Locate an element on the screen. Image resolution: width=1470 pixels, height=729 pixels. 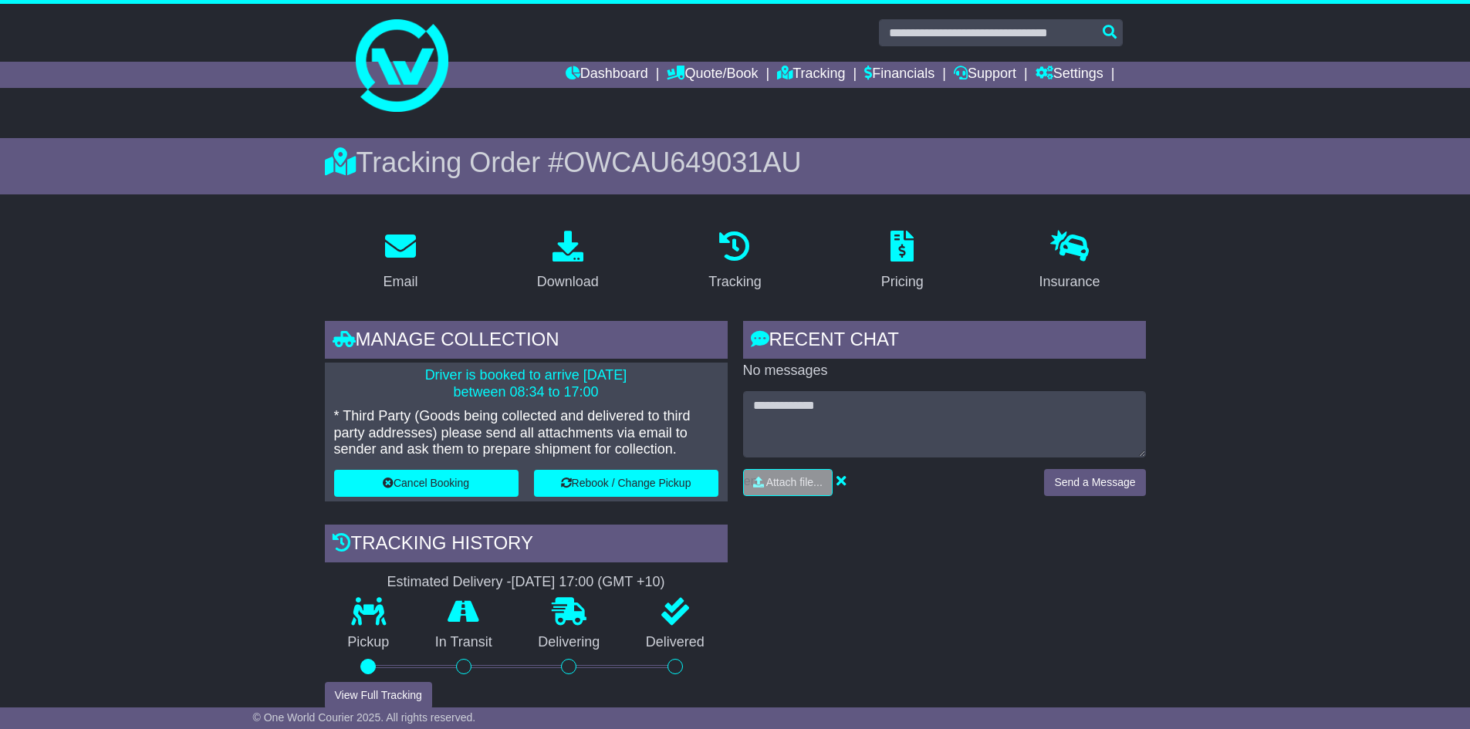
div: Download is located at coordinates (568, 282).